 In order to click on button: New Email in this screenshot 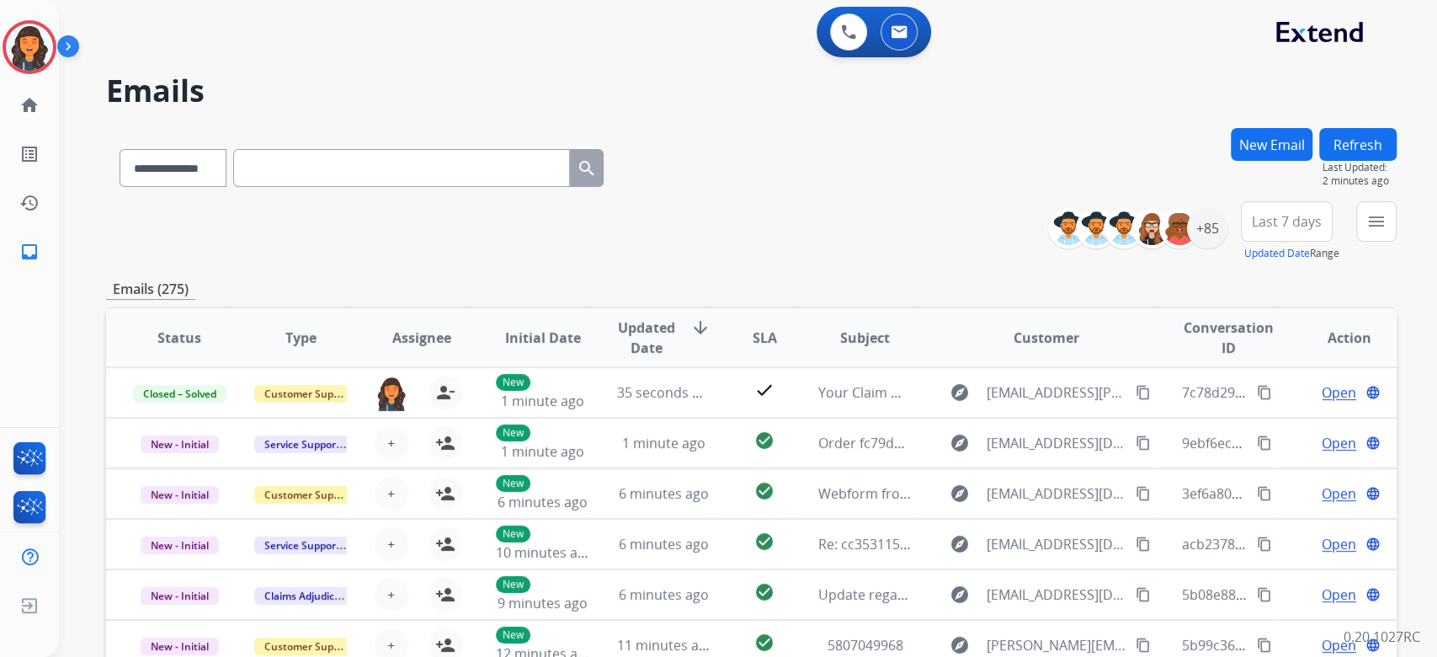, I will do `click(1271, 144)`.